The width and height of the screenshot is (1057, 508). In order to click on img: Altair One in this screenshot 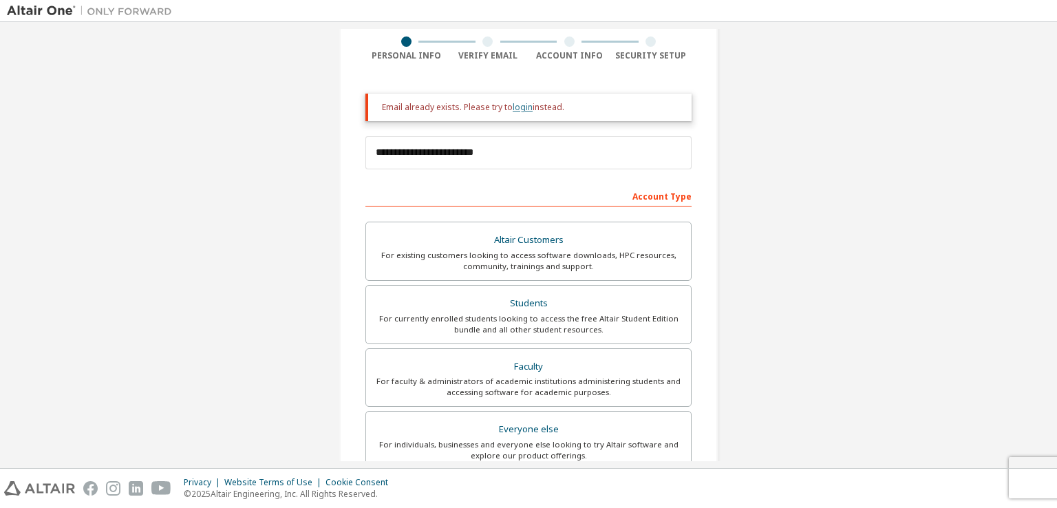, I will do `click(93, 11)`.